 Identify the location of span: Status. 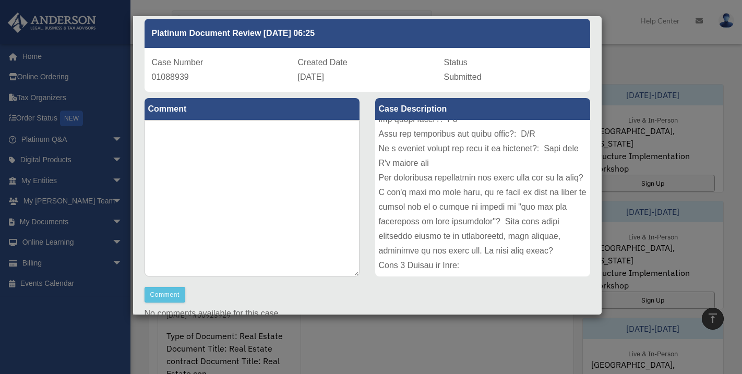
(456, 62).